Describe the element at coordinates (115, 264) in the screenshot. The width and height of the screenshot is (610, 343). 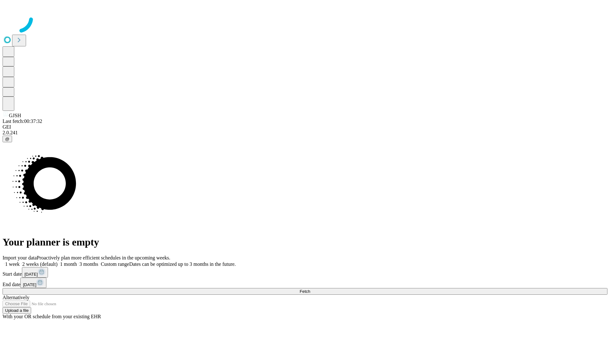
I see `span: Custom range` at that location.